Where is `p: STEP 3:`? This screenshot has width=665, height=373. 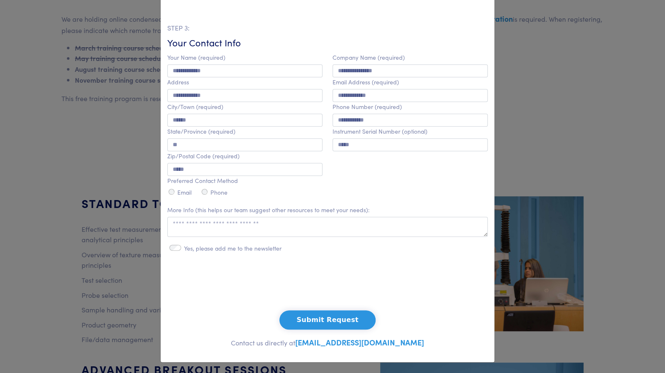 p: STEP 3: is located at coordinates (327, 28).